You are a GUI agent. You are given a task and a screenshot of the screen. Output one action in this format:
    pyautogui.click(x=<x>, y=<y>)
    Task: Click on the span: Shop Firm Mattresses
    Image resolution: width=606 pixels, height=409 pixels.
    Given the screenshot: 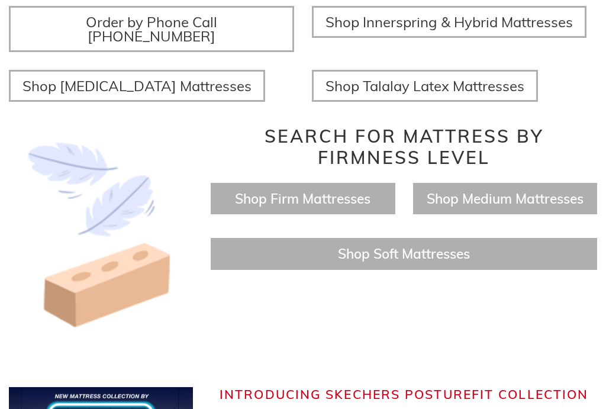 What is the action you would take?
    pyautogui.click(x=302, y=198)
    